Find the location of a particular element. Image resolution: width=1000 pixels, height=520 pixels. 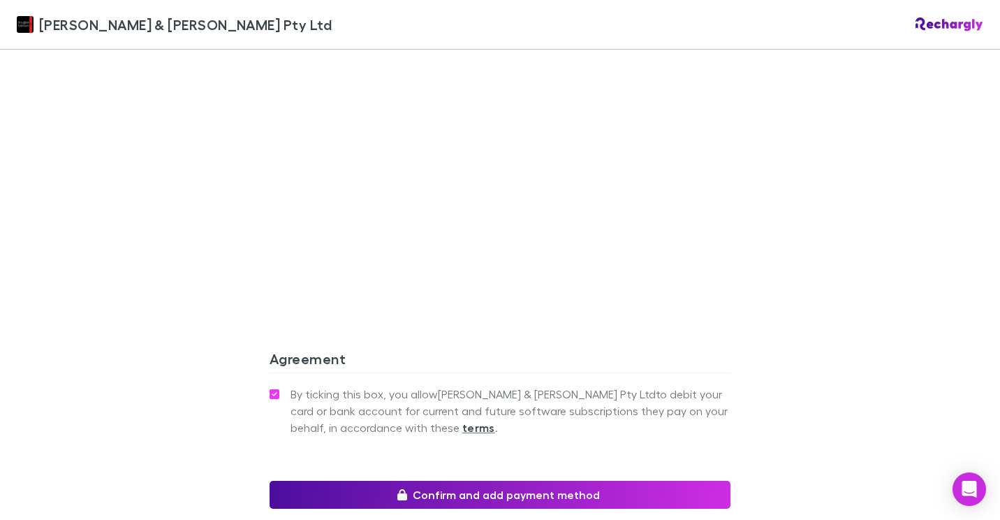

strong: terms is located at coordinates (478, 427).